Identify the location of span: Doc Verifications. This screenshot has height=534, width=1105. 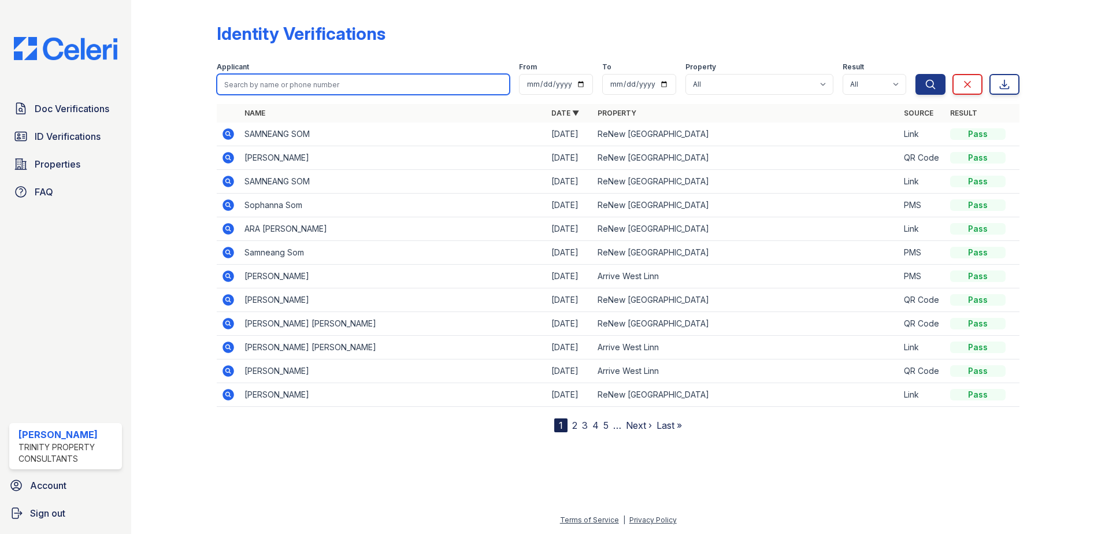
(72, 109).